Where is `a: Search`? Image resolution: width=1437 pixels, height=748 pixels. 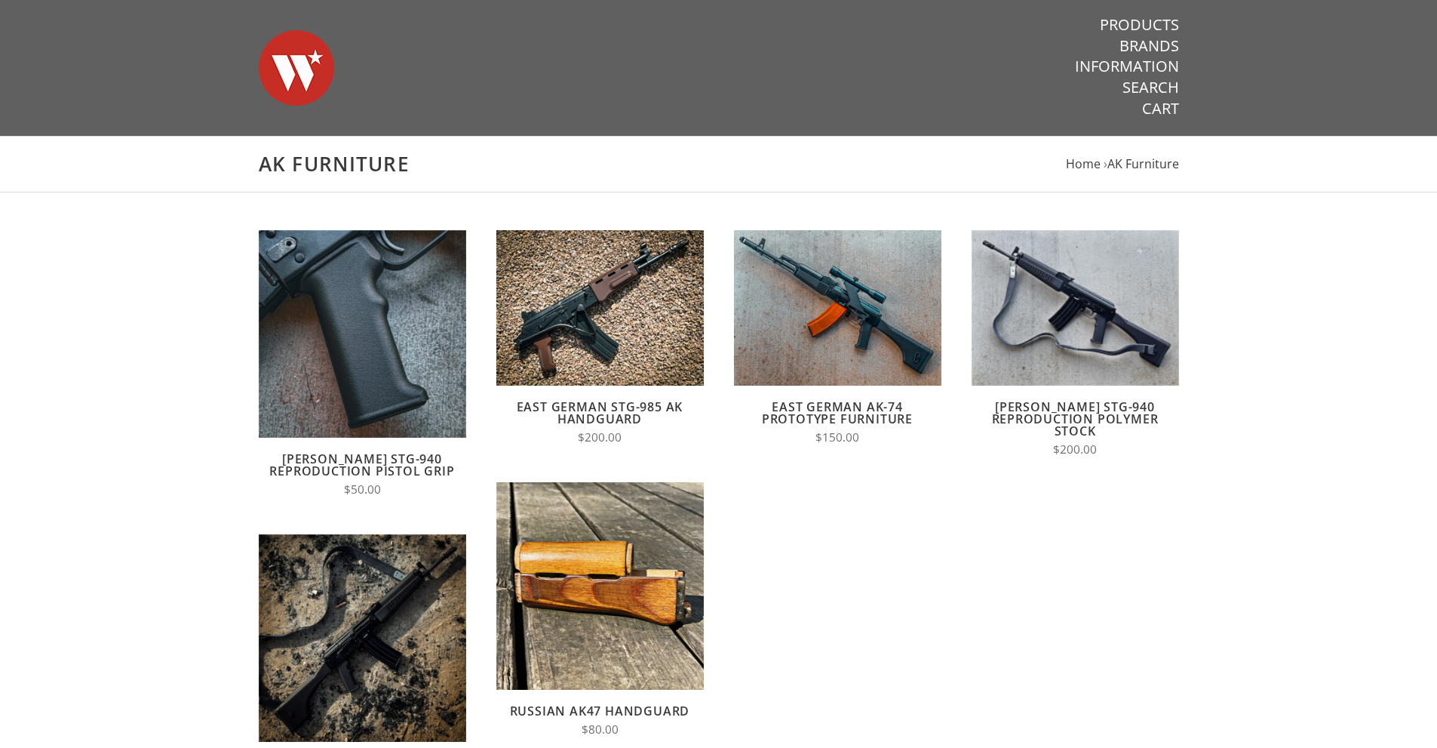
a: Search is located at coordinates (1151, 88).